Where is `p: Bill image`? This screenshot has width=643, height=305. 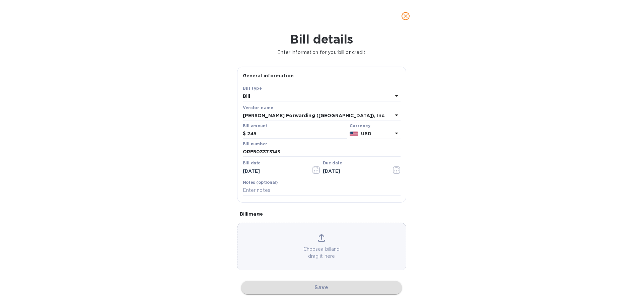 p: Bill image is located at coordinates (322, 214).